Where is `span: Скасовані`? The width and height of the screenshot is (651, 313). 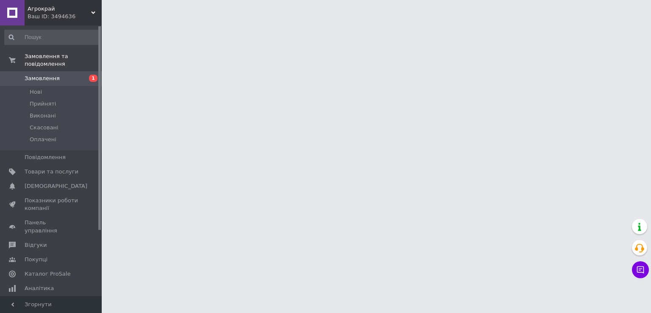
span: Скасовані is located at coordinates (44, 128).